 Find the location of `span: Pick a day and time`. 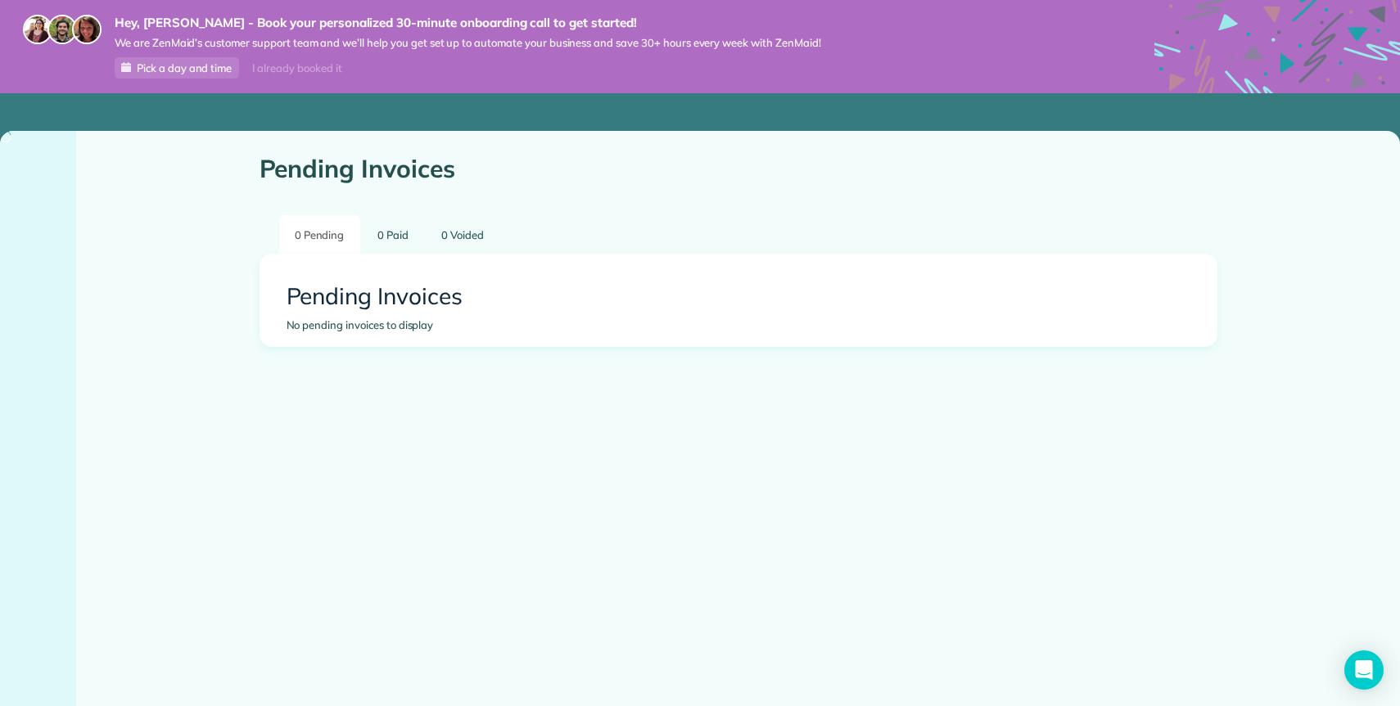

span: Pick a day and time is located at coordinates (184, 68).